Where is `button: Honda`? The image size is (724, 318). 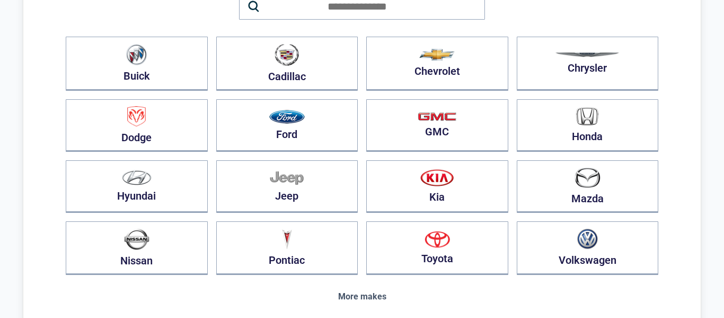
button: Honda is located at coordinates (588, 125).